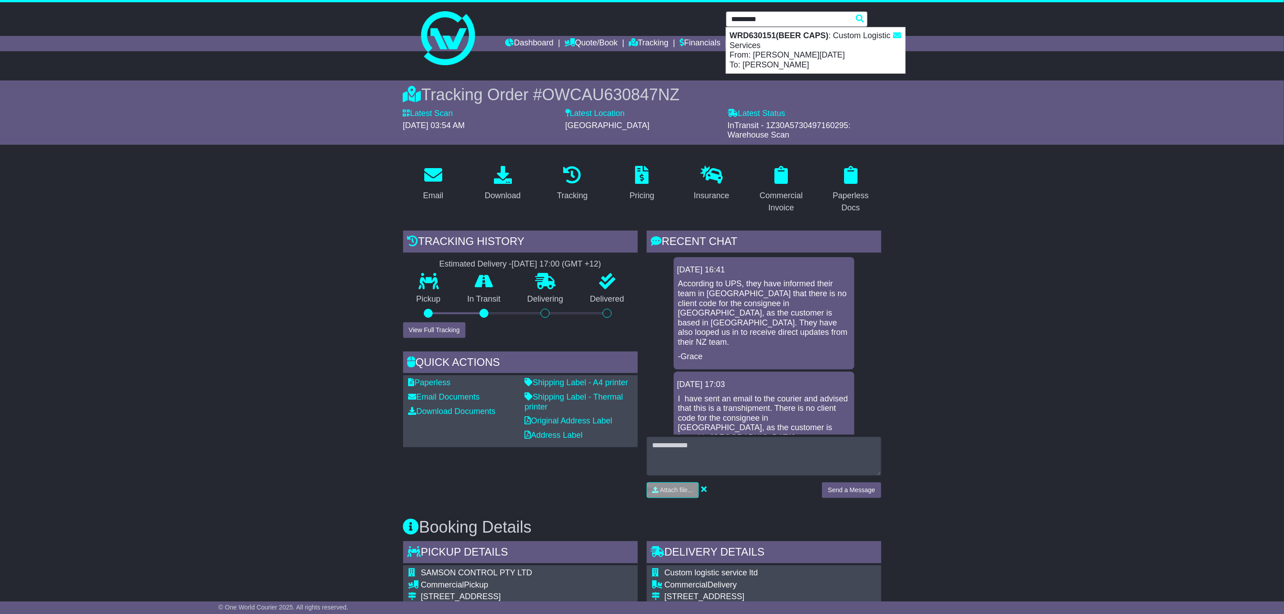  Describe the element at coordinates (545, 299) in the screenshot. I see `p: Delivering` at that location.